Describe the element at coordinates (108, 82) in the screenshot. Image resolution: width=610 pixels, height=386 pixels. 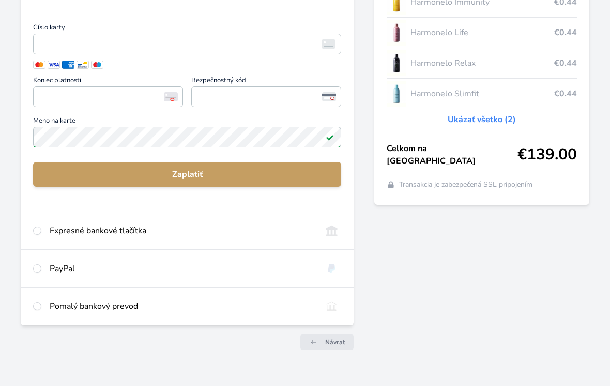
I see `span: Koniec platnosti` at that location.